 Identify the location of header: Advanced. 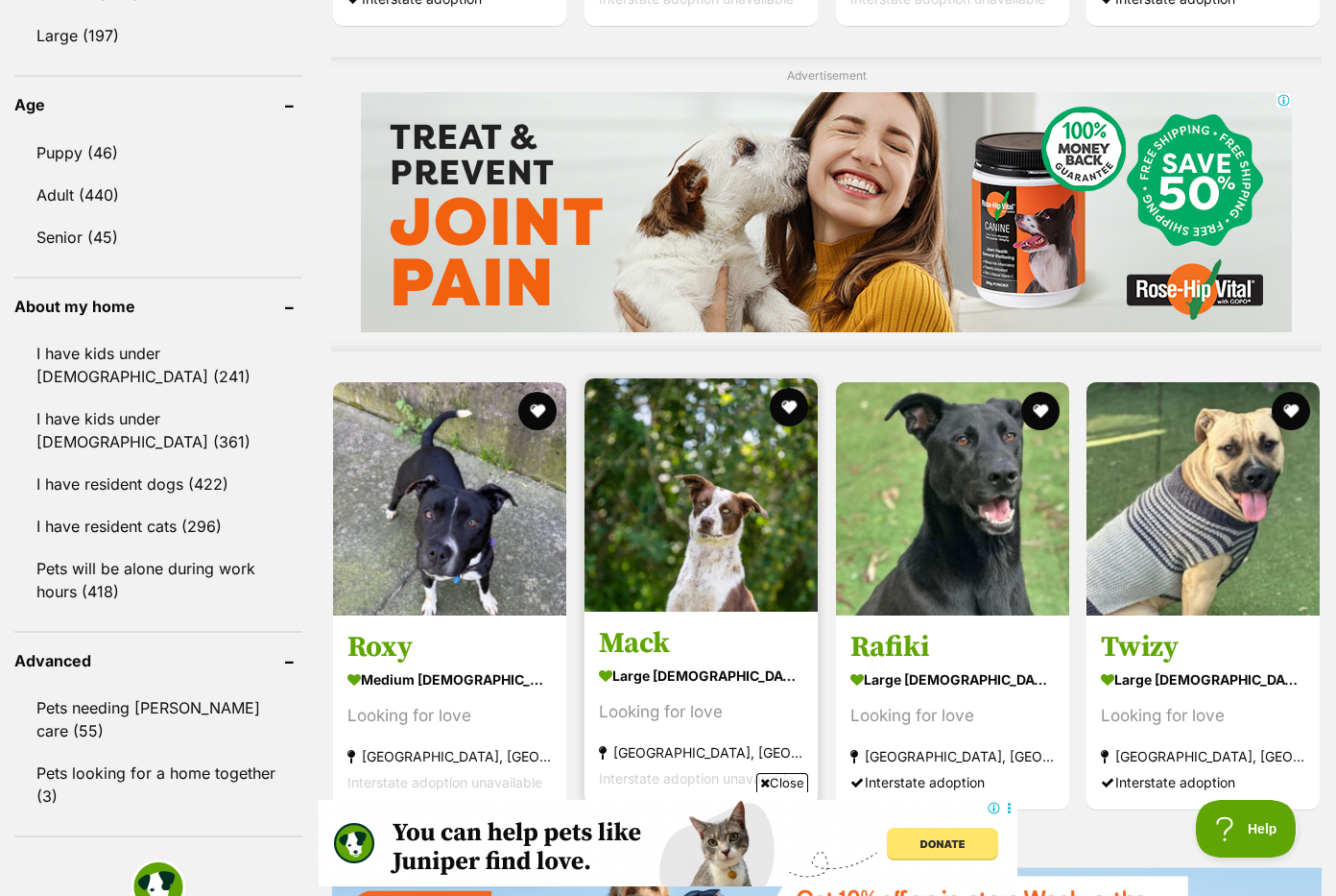
(159, 660).